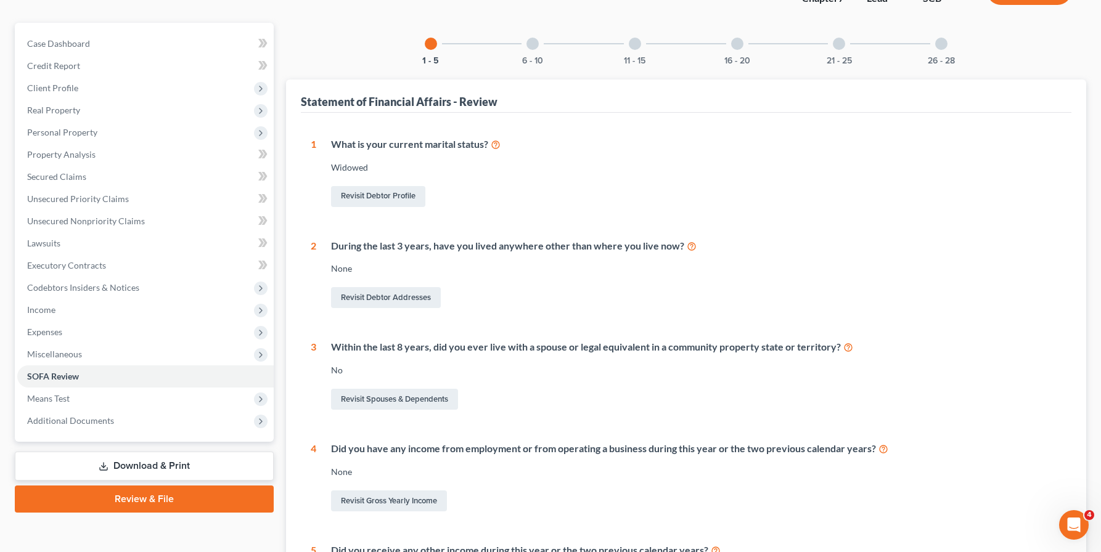 This screenshot has width=1101, height=552. Describe the element at coordinates (48, 398) in the screenshot. I see `span: Means Test` at that location.